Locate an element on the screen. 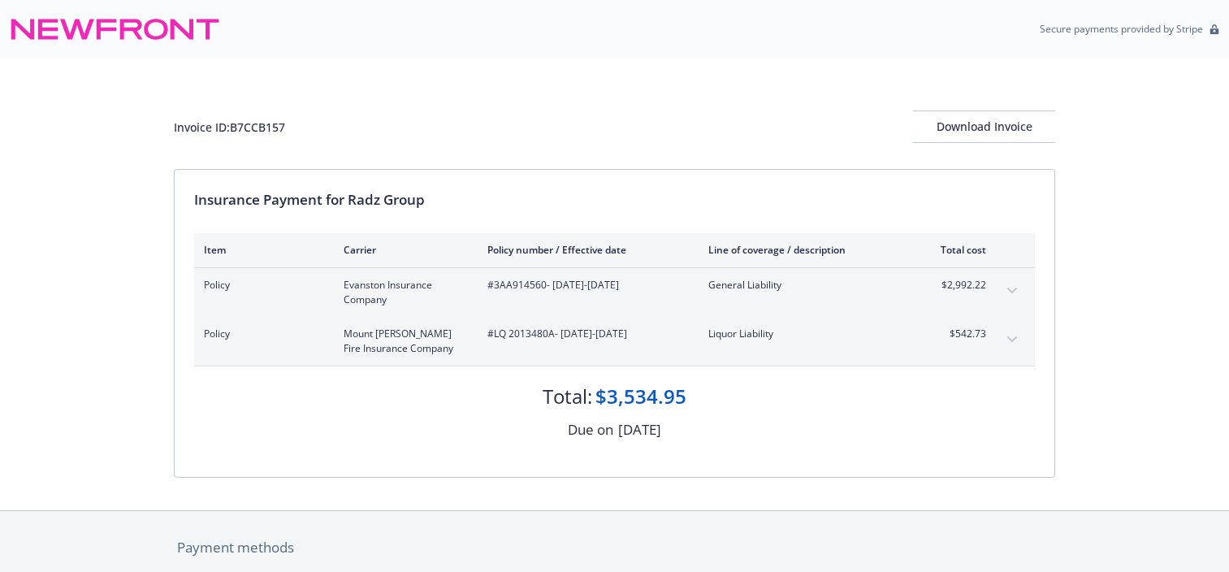  div: Payment methods is located at coordinates (614, 547).